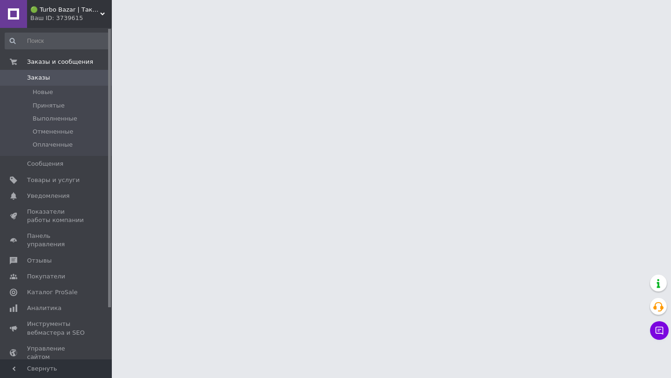 The width and height of the screenshot is (671, 378). I want to click on span: Аналитика, so click(44, 309).